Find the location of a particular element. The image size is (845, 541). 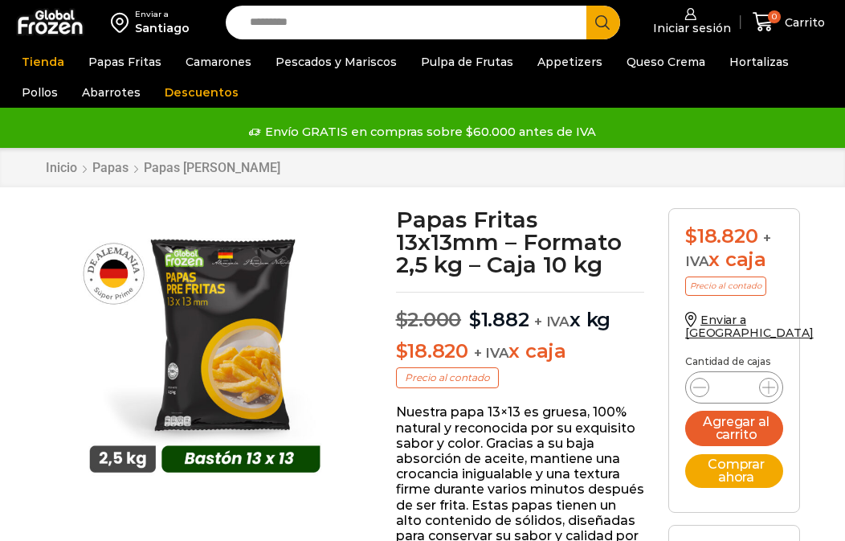

span: Carrito is located at coordinates (802, 22).